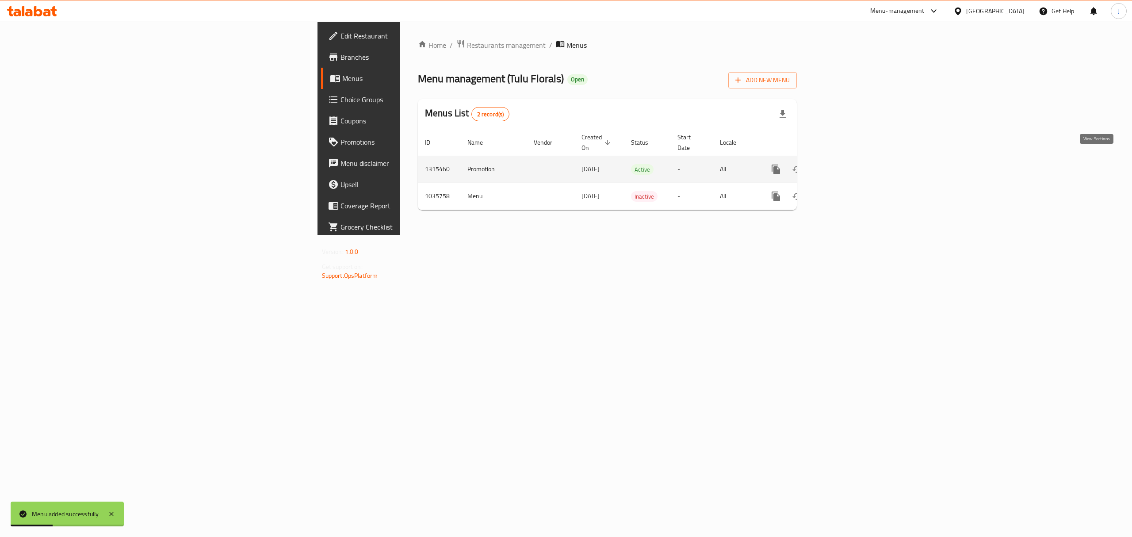  Describe the element at coordinates (332, 252) in the screenshot. I see `span: Version:` at that location.